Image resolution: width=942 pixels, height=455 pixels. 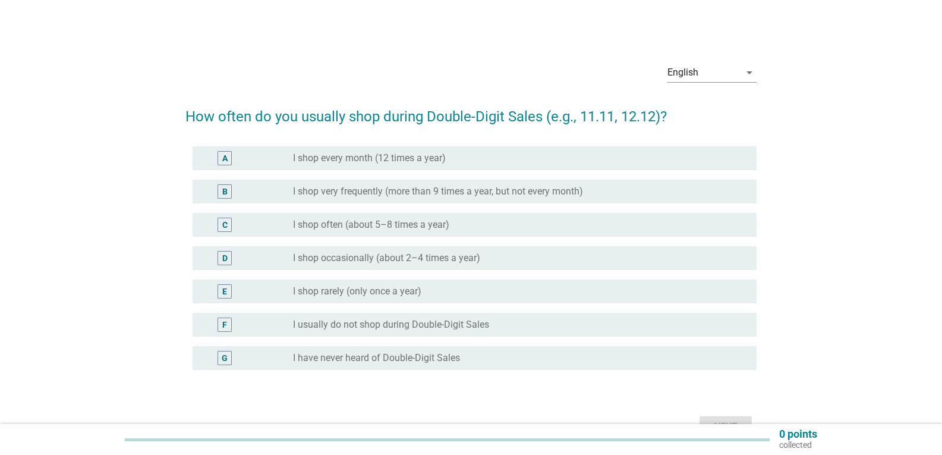 What do you see at coordinates (225, 258) in the screenshot?
I see `div: D` at bounding box center [225, 258].